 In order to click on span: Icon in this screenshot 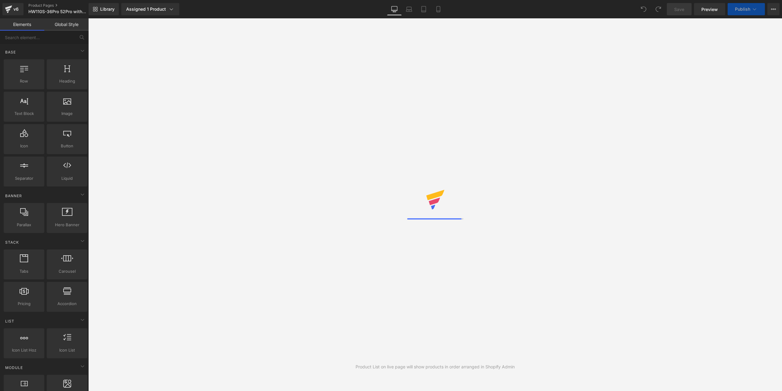, I will do `click(24, 146)`.